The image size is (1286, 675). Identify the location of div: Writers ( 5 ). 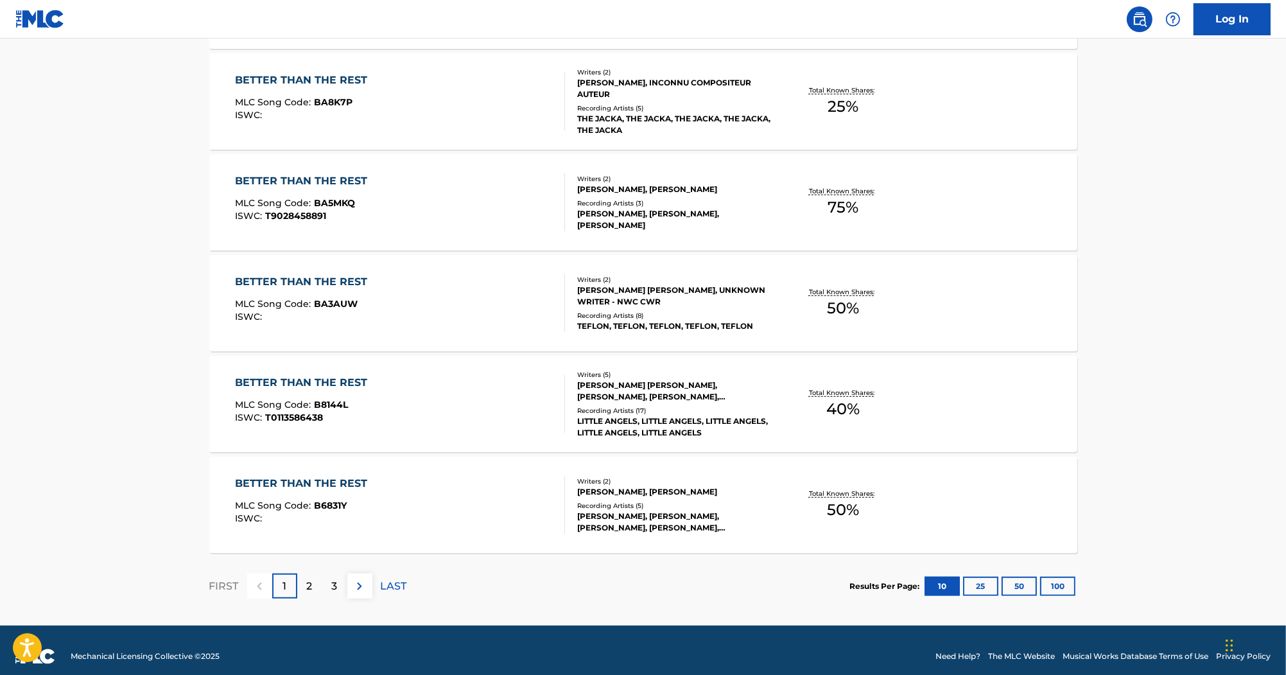
(674, 374).